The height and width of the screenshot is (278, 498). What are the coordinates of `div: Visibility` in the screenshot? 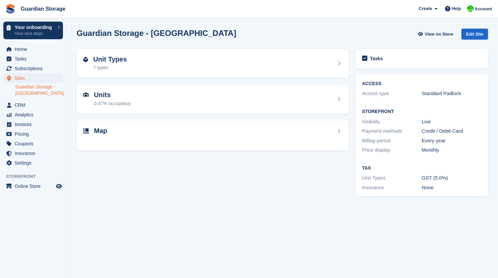 It's located at (392, 122).